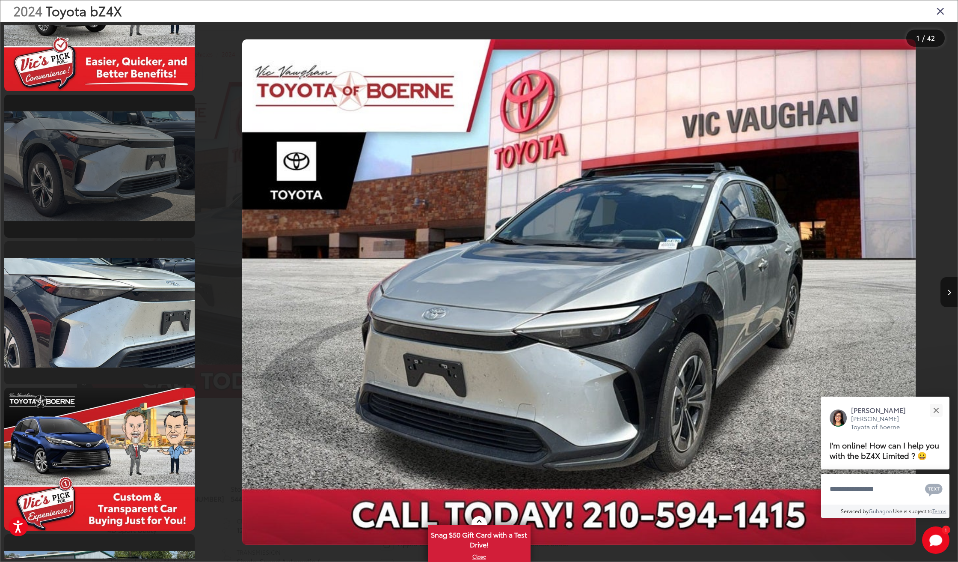  What do you see at coordinates (479, 538) in the screenshot?
I see `span: Snag $50 Gift Card with a Test Drive!` at bounding box center [479, 538].